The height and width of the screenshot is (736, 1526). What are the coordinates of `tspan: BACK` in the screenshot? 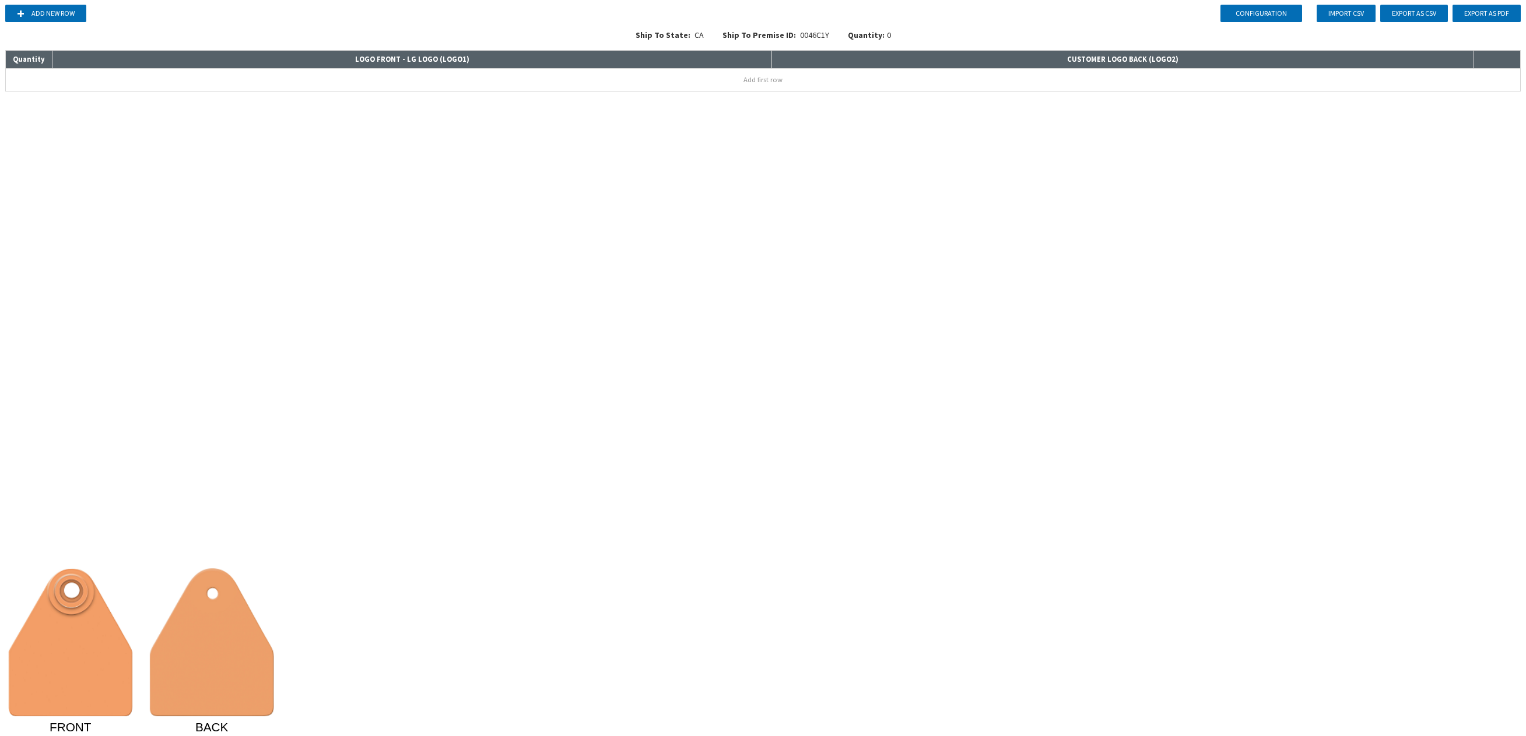 It's located at (212, 727).